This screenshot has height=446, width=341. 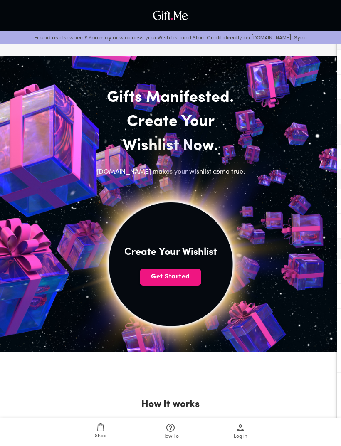 I want to click on a: Sync, so click(x=300, y=37).